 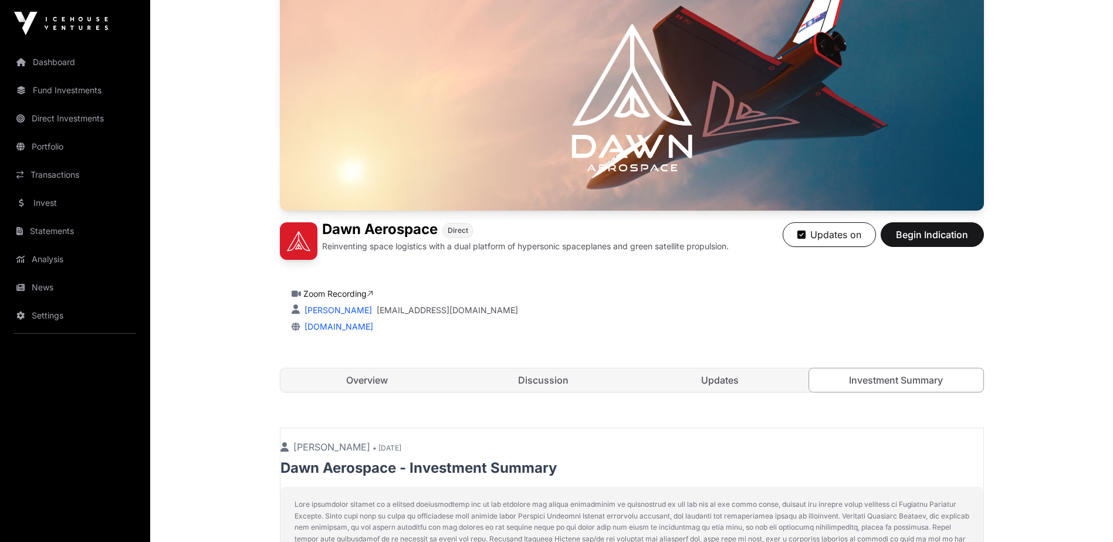 What do you see at coordinates (632, 380) in the screenshot?
I see `nav: Tabs` at bounding box center [632, 380].